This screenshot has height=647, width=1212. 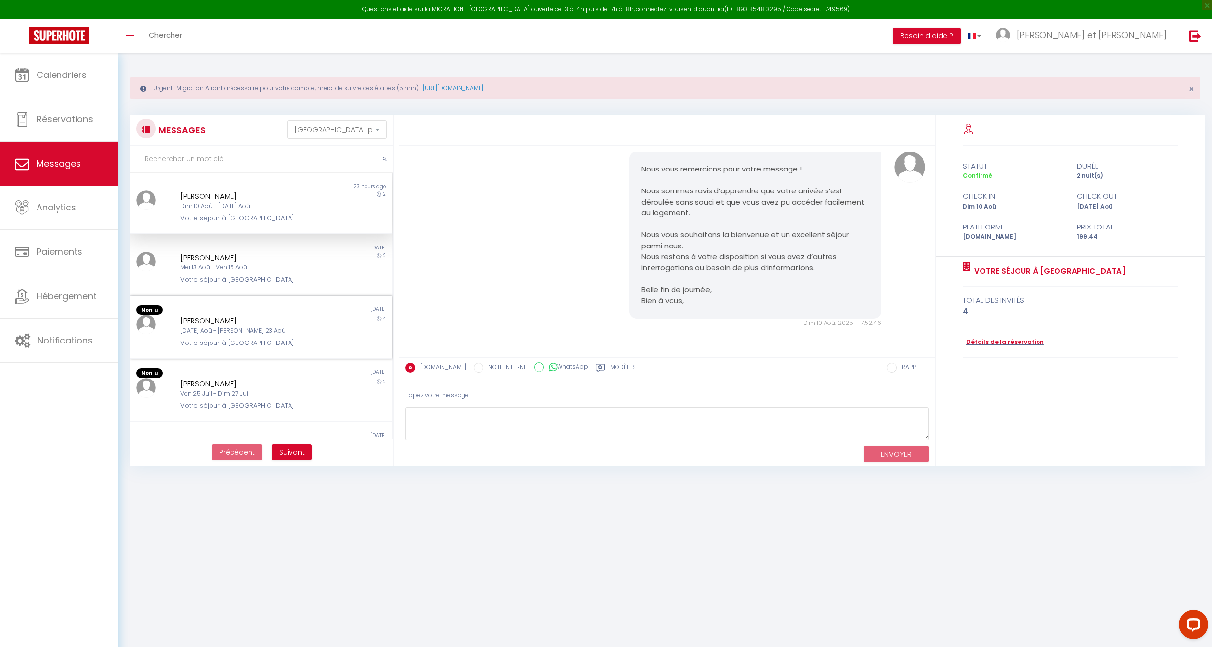 What do you see at coordinates (22, 19) in the screenshot?
I see `button: Open LiveChat chat widget` at bounding box center [22, 19].